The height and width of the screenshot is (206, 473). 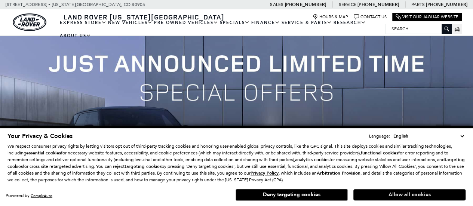 I want to click on strong: Arbitration Provision, so click(x=339, y=173).